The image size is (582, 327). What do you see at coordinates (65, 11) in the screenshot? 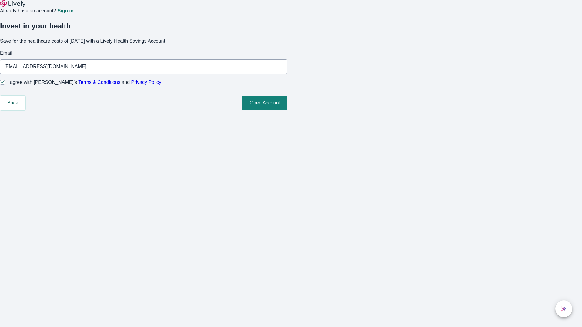
I see `a: Sign in` at bounding box center [65, 11].